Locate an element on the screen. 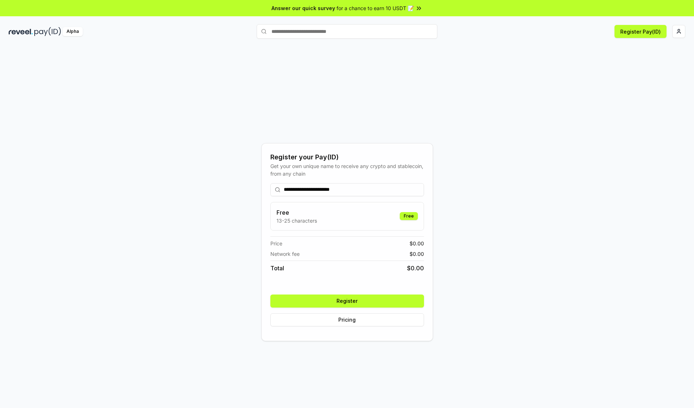 The image size is (694, 408). span: Answer our quick survey is located at coordinates (303, 8).